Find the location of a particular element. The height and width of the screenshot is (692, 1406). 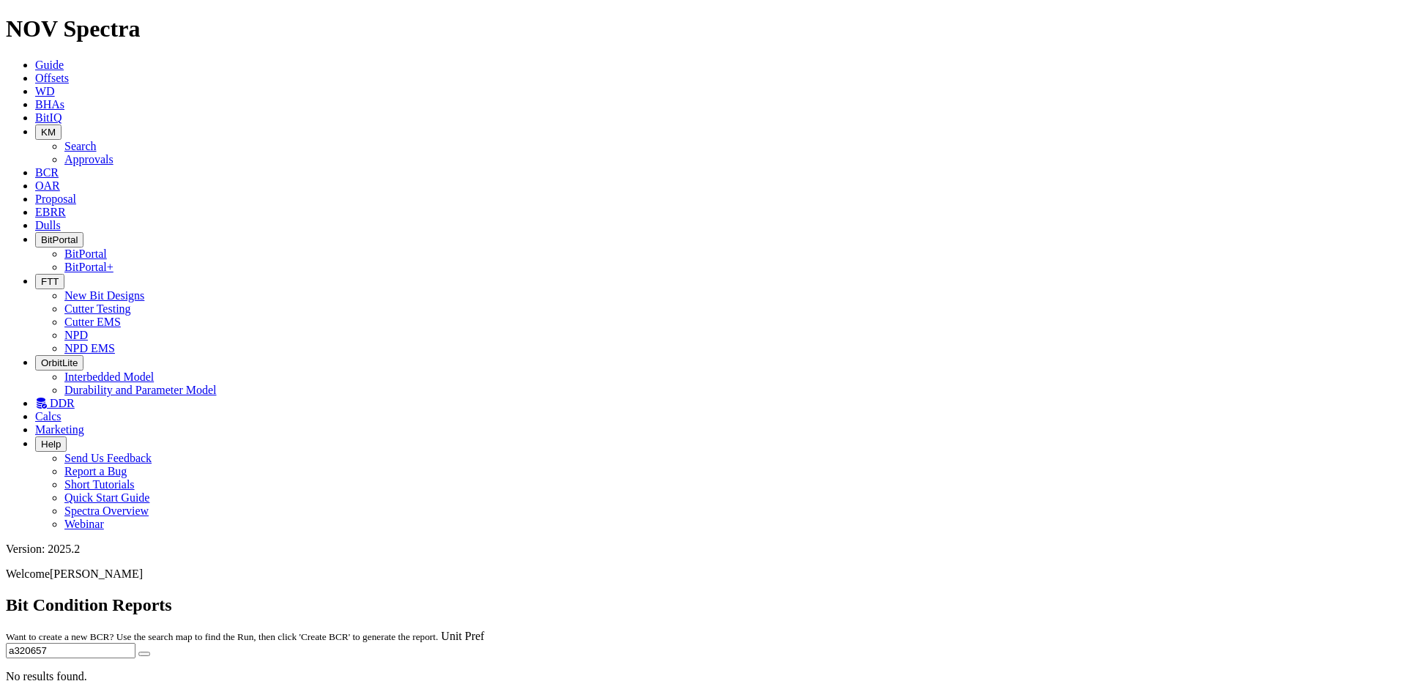

span: Marketing is located at coordinates (59, 429).